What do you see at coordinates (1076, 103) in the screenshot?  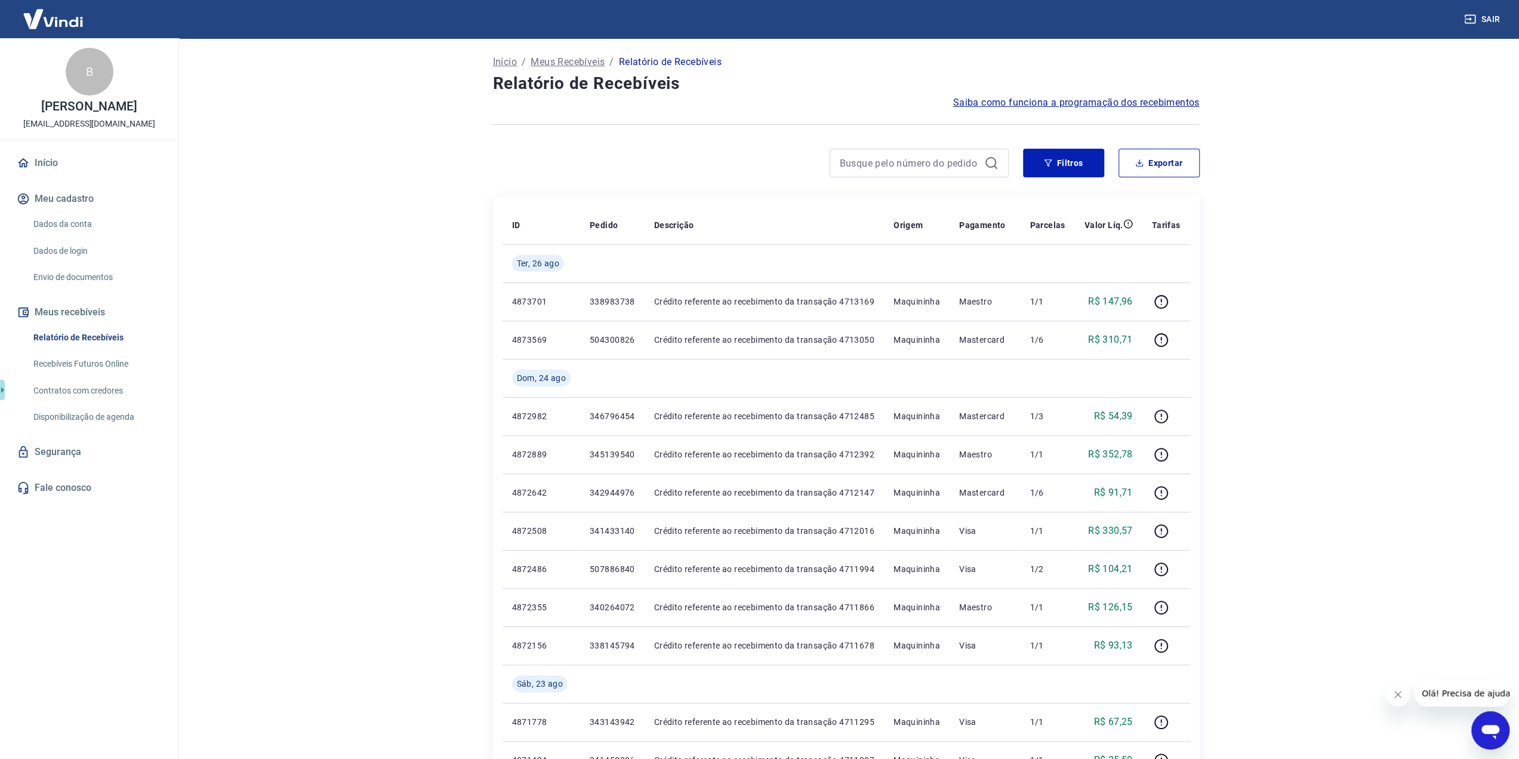 I see `a: Saiba como funciona a programação dos recebimentos` at bounding box center [1076, 103].